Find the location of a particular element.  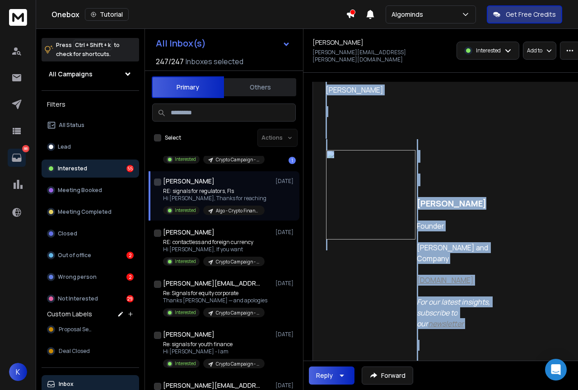

h3: Custom Labels is located at coordinates (70, 314).